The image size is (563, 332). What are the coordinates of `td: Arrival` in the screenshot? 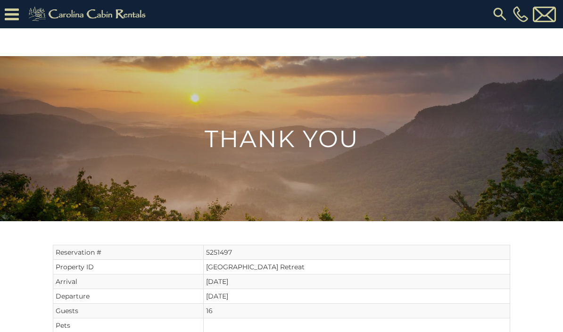 It's located at (128, 281).